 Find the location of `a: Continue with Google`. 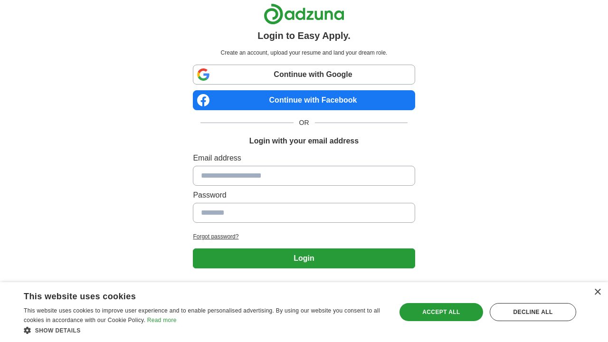

a: Continue with Google is located at coordinates (304, 75).